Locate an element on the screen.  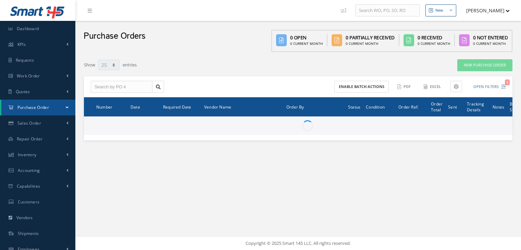
span: Quotes is located at coordinates (23, 91).